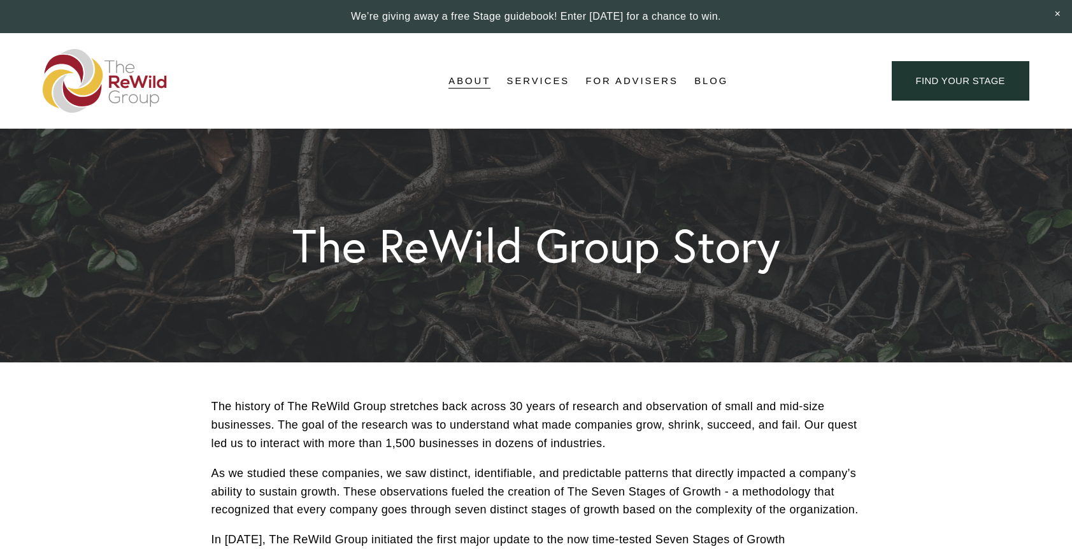  Describe the element at coordinates (960, 81) in the screenshot. I see `a: find your stage` at that location.